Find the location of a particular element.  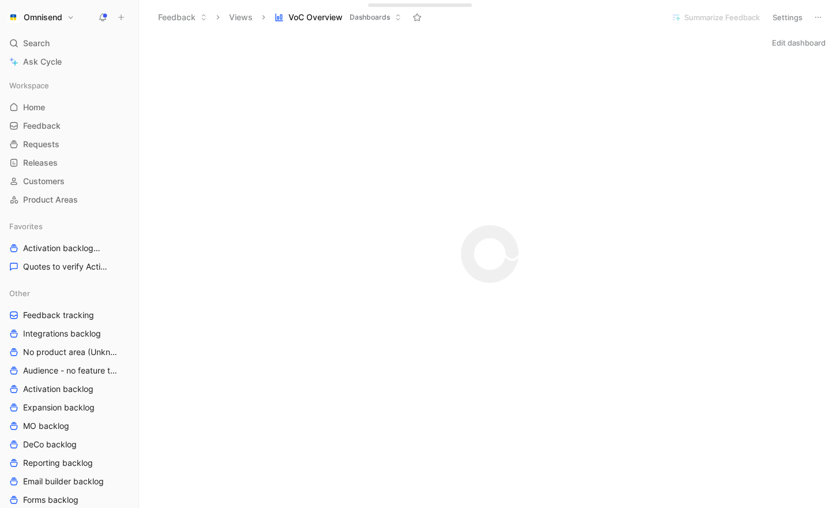

span: Quotes to verify Activation is located at coordinates (65, 267).